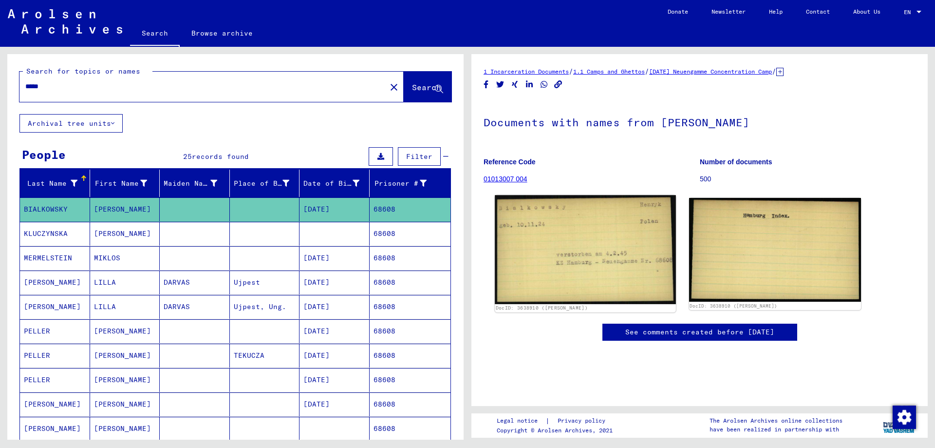 The image size is (935, 448). What do you see at coordinates (544, 84) in the screenshot?
I see `button: Share on WhatsApp` at bounding box center [544, 84].